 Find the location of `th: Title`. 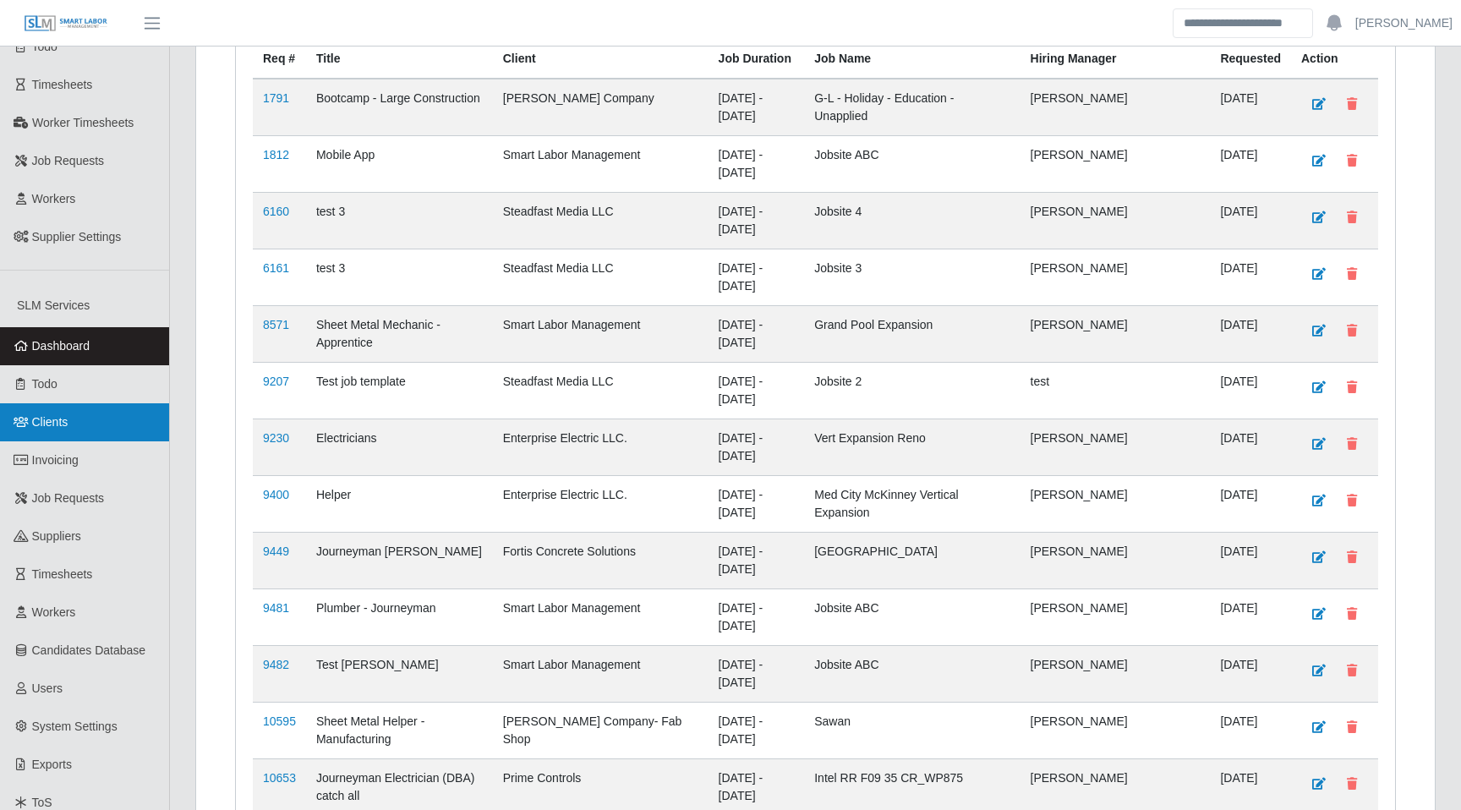

th: Title is located at coordinates (399, 58).